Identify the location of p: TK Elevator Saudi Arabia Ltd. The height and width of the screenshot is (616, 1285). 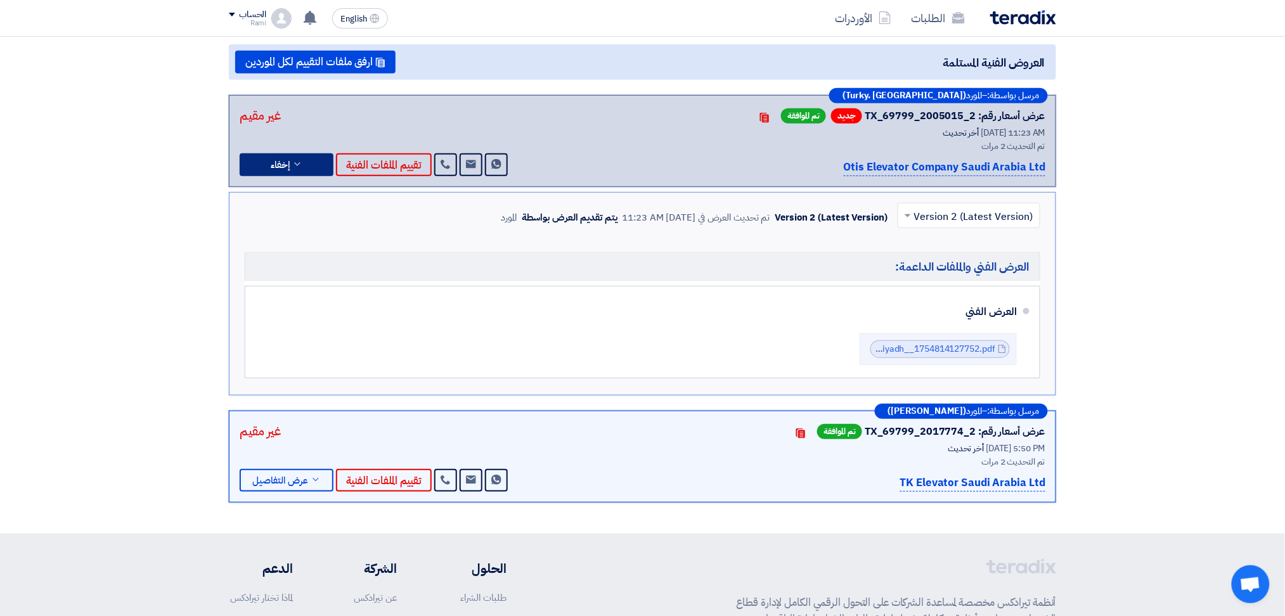
(973, 483).